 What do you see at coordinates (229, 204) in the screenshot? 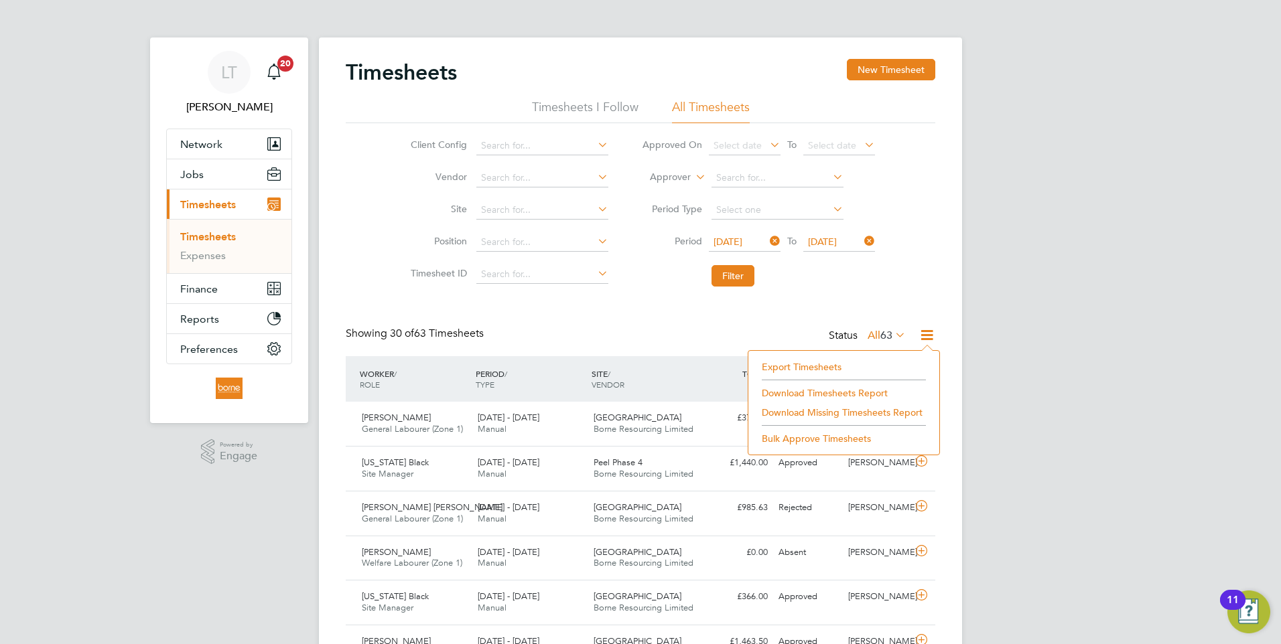
I see `button: Timesheets` at bounding box center [229, 204].